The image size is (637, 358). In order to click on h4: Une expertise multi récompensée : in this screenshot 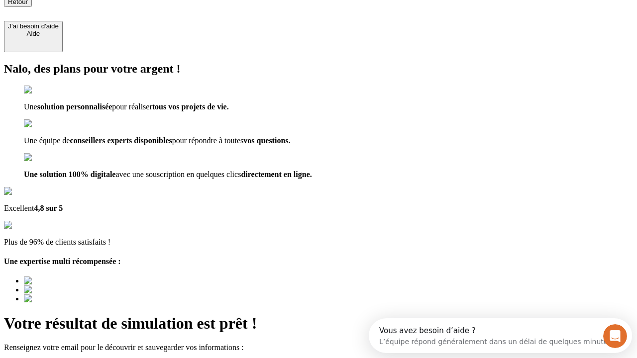, I will do `click(318, 262)`.